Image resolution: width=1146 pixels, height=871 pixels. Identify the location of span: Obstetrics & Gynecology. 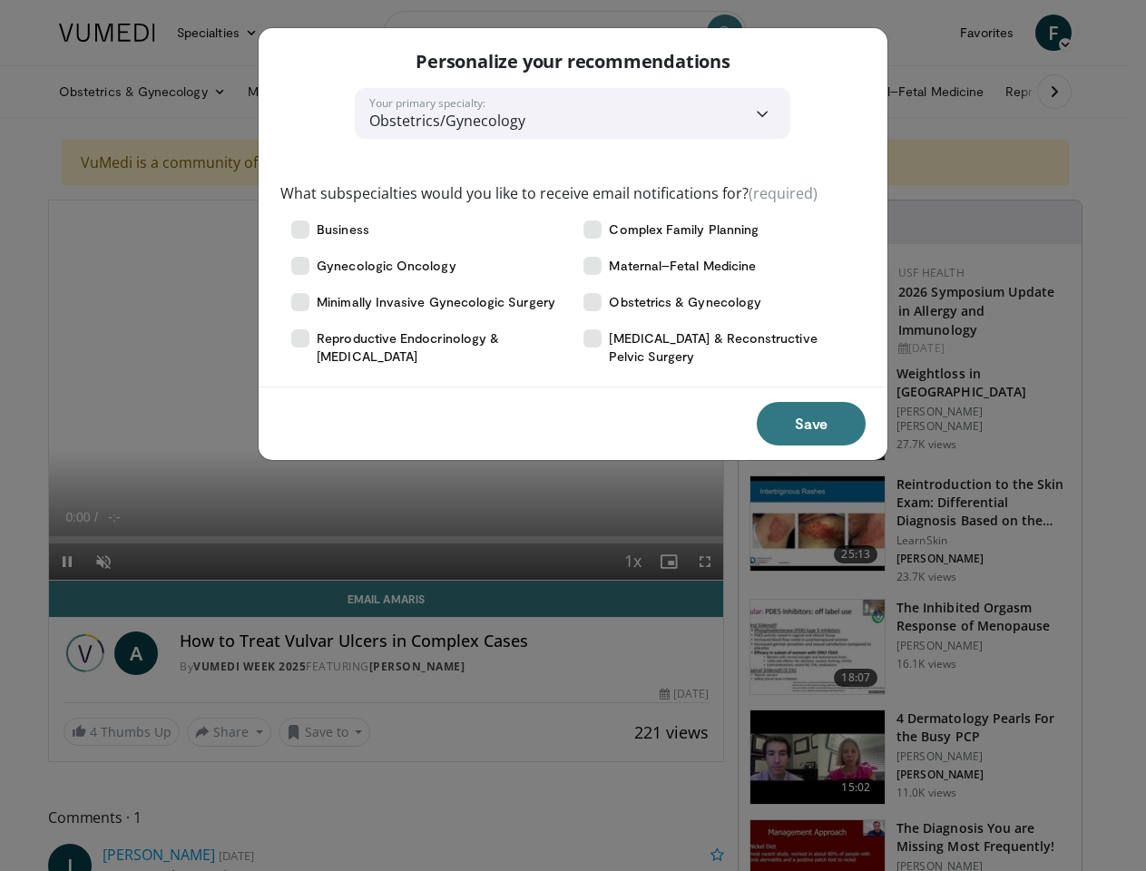
(685, 302).